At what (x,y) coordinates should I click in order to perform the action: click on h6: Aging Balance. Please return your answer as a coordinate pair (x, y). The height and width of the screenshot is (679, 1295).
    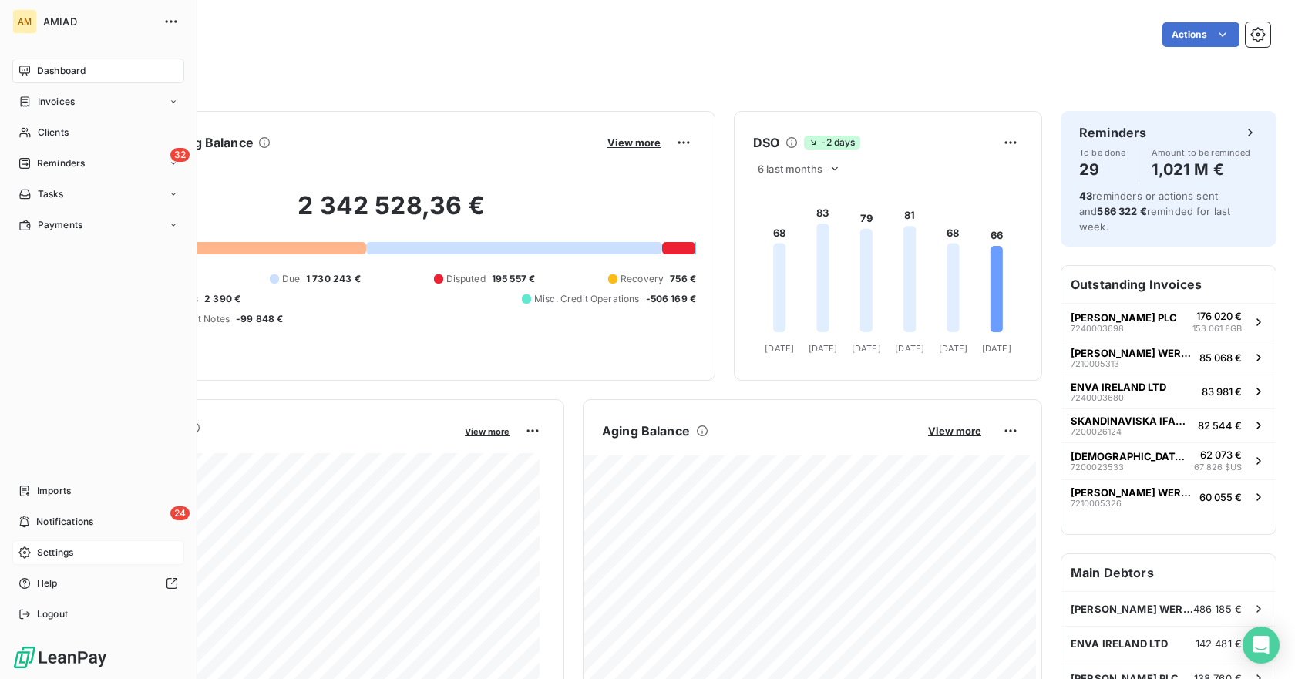
    Looking at the image, I should click on (646, 431).